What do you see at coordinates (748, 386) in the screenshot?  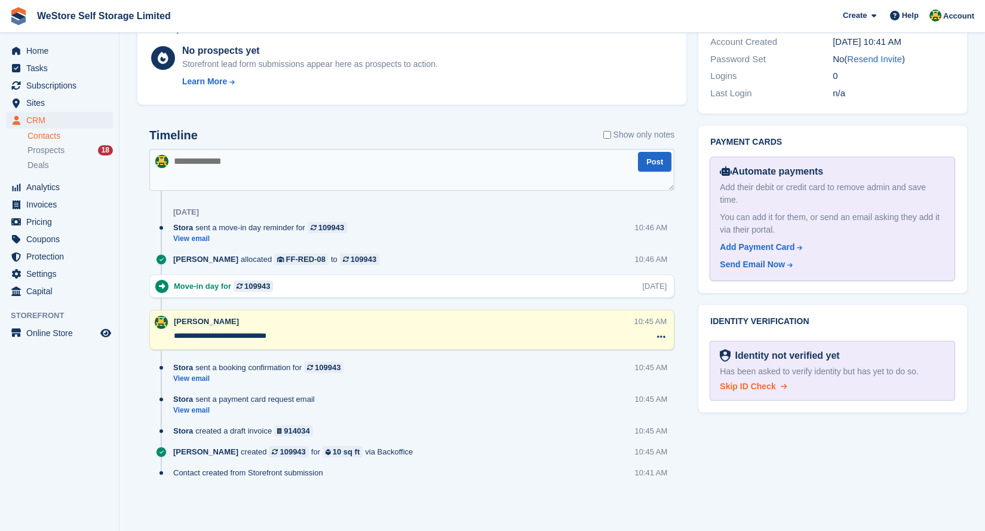 I see `span: Skip ID Check` at bounding box center [748, 386].